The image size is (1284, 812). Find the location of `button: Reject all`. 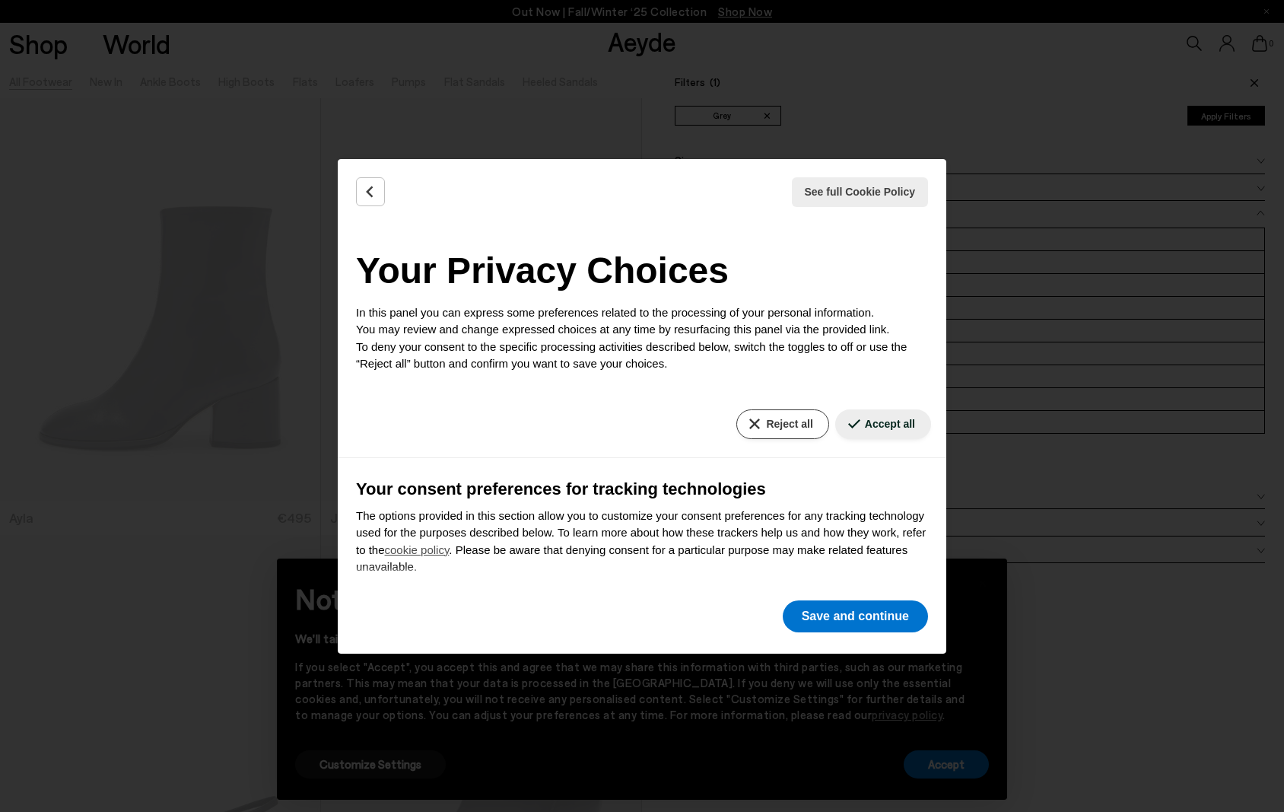

button: Reject all is located at coordinates (782, 424).